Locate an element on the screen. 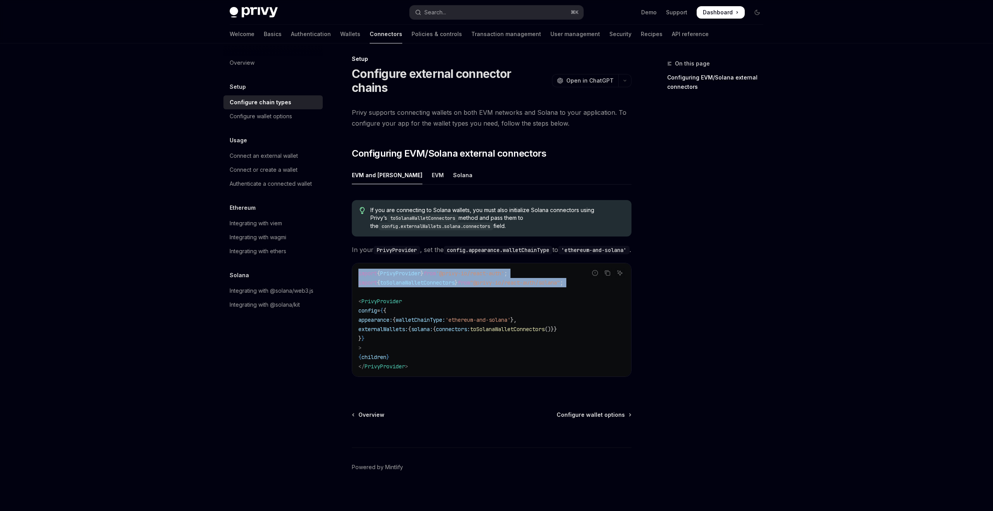  a: Transaction management is located at coordinates (506, 34).